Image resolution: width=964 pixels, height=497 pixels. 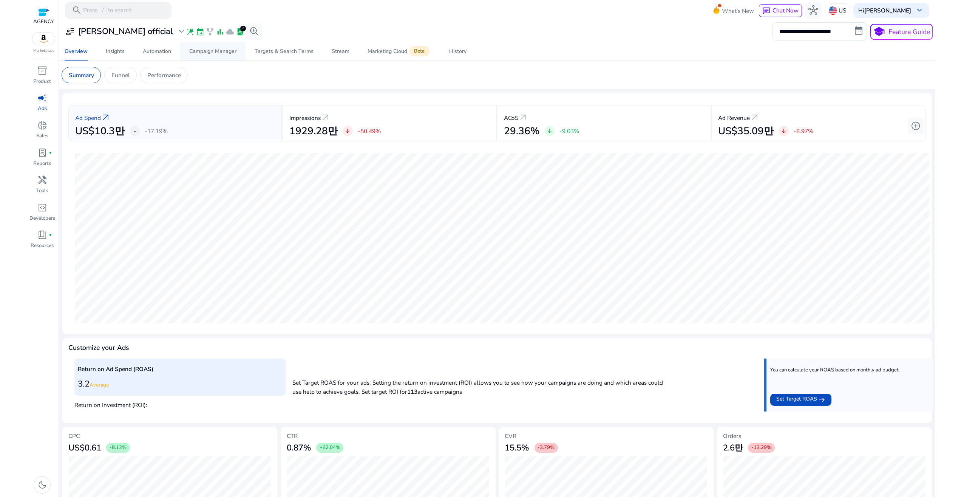 I want to click on p: Feature Guide, so click(x=910, y=32).